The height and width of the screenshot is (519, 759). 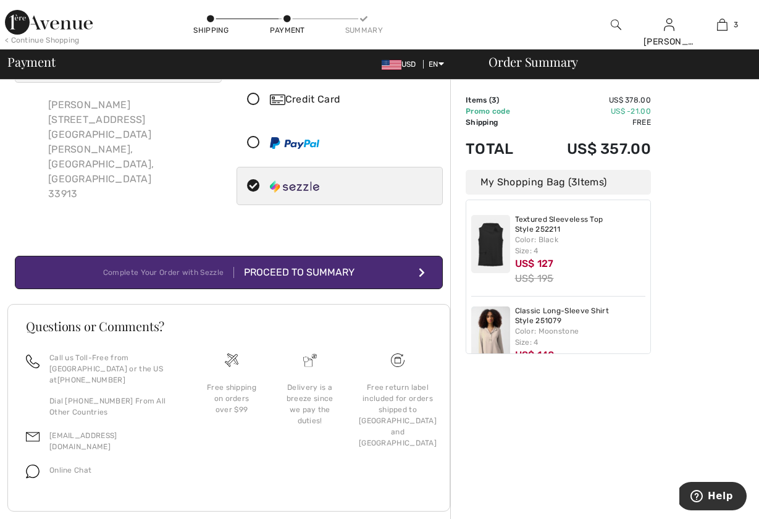 I want to click on img: Classic Long-Sleeve Shirt Style 251079, so click(x=491, y=335).